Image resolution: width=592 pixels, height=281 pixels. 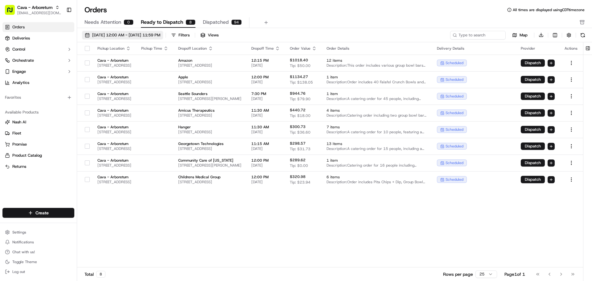 I want to click on div: Delivery Details, so click(x=474, y=48).